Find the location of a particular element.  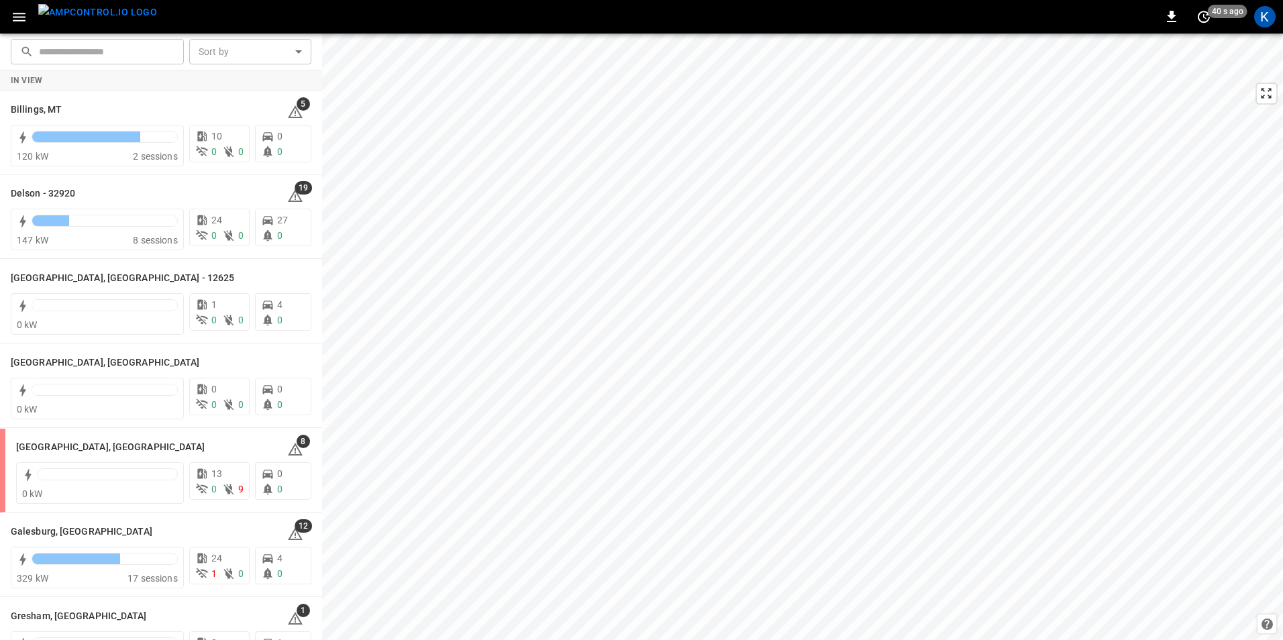

span: 147 kW is located at coordinates (32, 240).